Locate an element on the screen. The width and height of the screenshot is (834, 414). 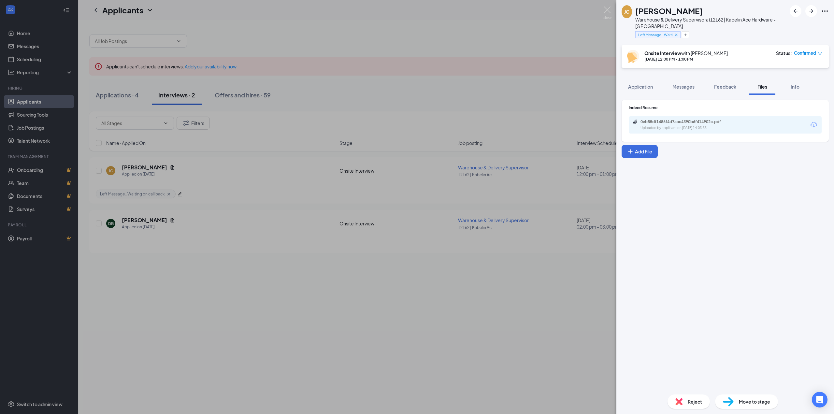
div: Open Intercom Messenger is located at coordinates (820, 400).